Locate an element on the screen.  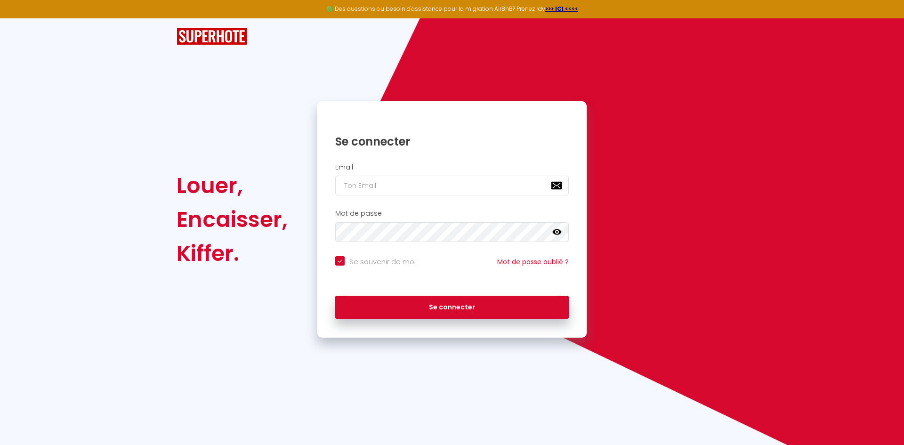
strong: >>> ICI <<<< is located at coordinates (562, 8).